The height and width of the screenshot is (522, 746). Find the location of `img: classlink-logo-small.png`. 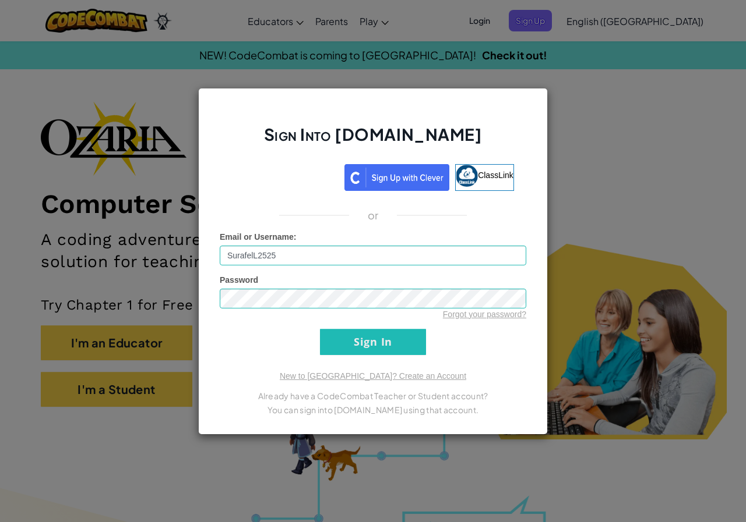

img: classlink-logo-small.png is located at coordinates (467, 176).